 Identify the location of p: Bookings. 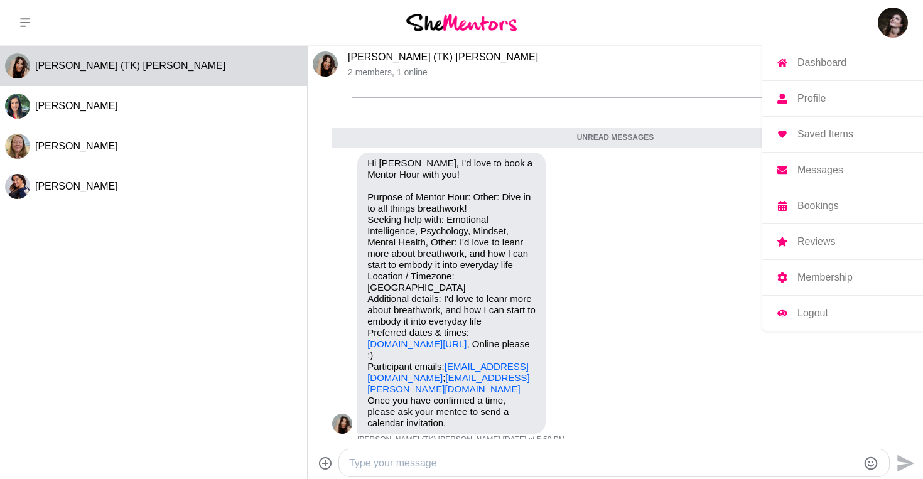
(818, 206).